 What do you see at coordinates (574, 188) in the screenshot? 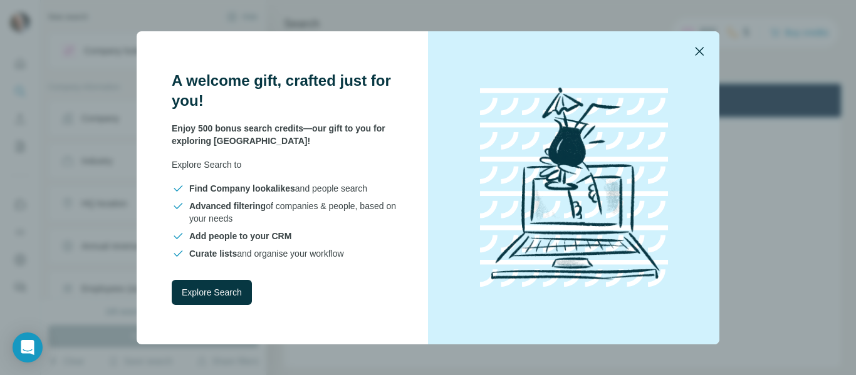
I see `img: laptop` at bounding box center [574, 188].